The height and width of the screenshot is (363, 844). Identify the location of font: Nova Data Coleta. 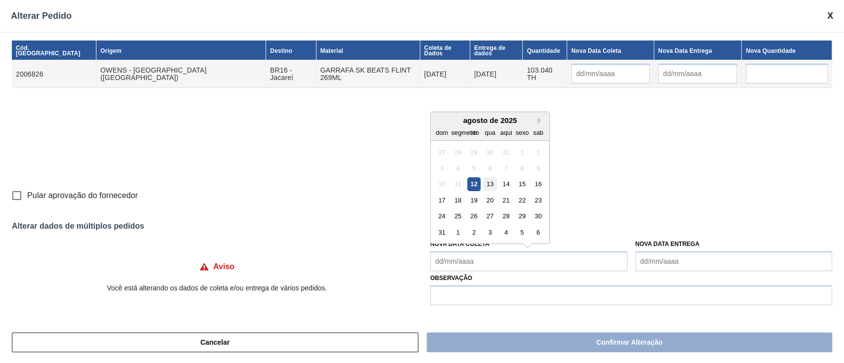
(596, 50).